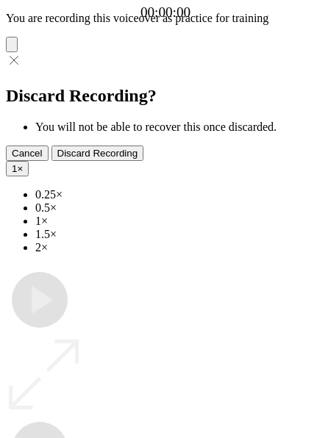  What do you see at coordinates (165, 18) in the screenshot?
I see `p: You are recording this voiceover as practice for training` at bounding box center [165, 18].